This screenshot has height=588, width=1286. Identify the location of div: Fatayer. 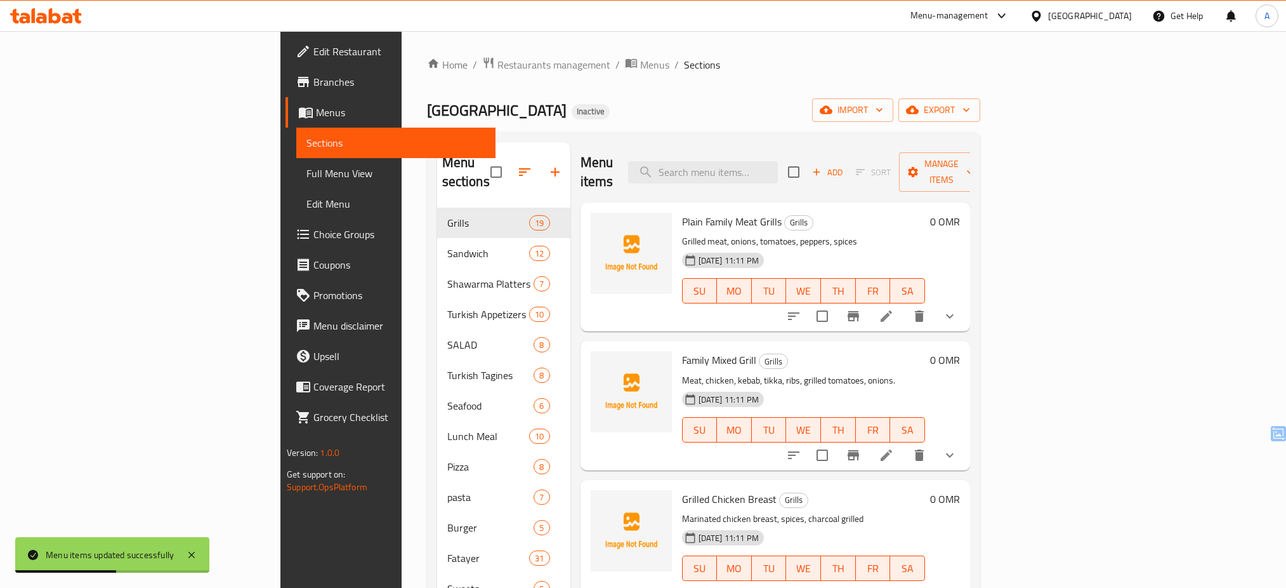
(489, 558).